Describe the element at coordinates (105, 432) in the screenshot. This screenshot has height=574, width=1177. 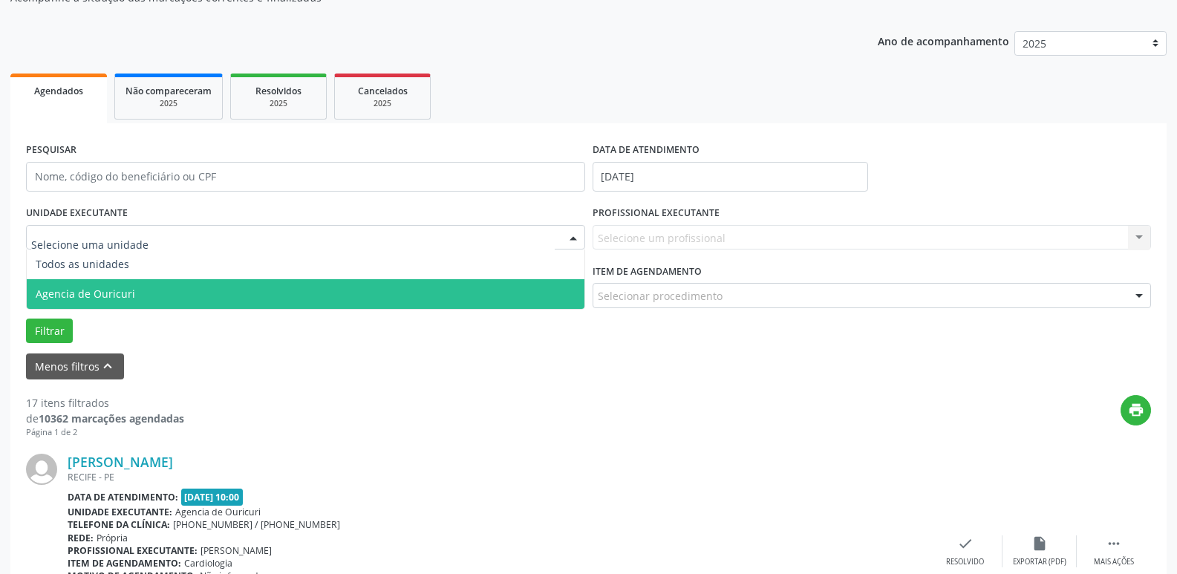
I see `div: Página 1 de 2` at that location.